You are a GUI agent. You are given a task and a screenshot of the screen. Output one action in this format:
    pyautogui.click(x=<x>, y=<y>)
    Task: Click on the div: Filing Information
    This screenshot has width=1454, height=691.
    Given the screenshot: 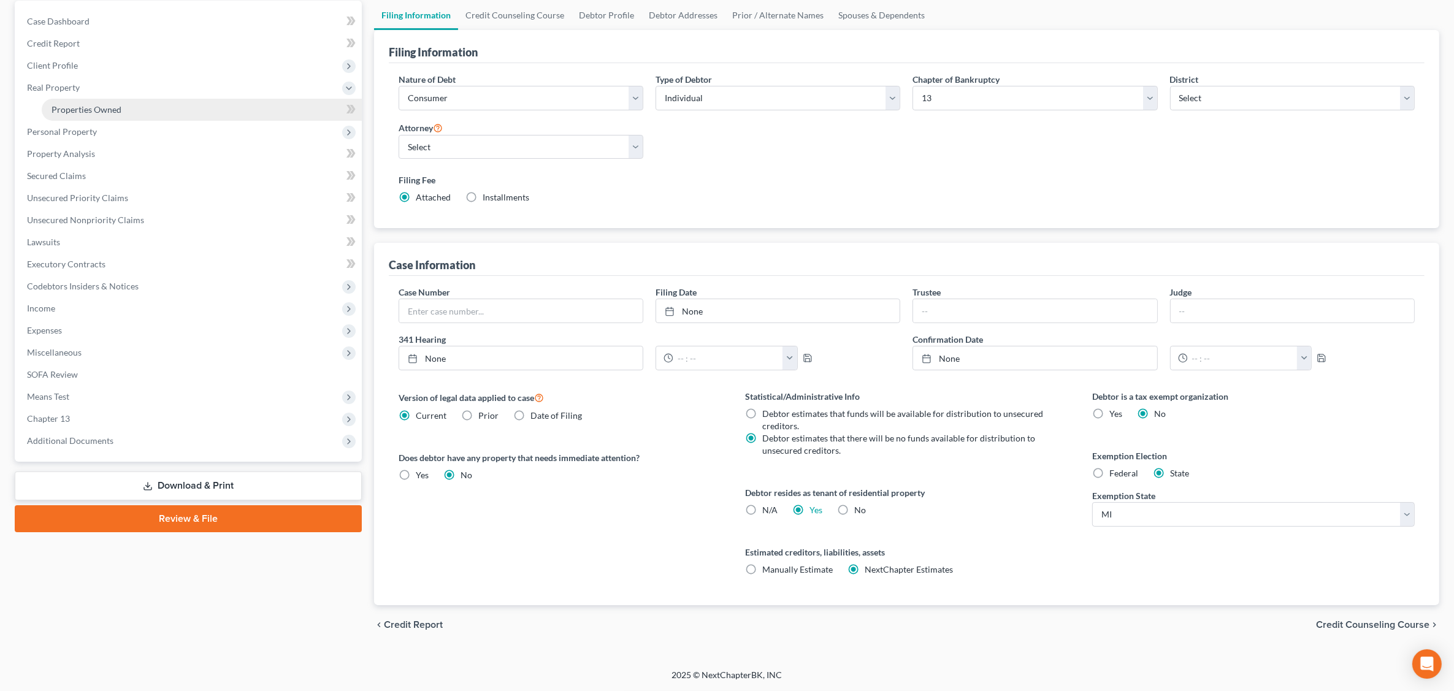 What is the action you would take?
    pyautogui.click(x=433, y=52)
    